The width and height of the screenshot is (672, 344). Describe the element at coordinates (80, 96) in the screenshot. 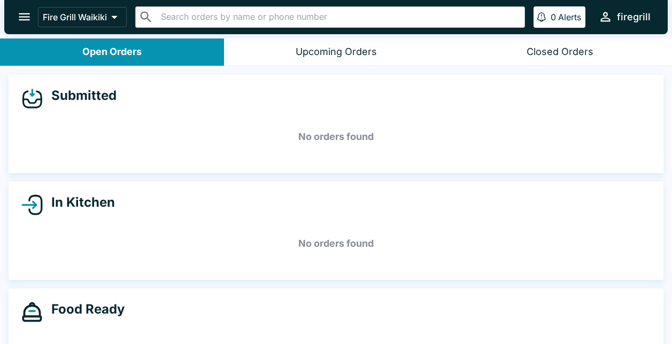

I see `h4: Submitted` at that location.